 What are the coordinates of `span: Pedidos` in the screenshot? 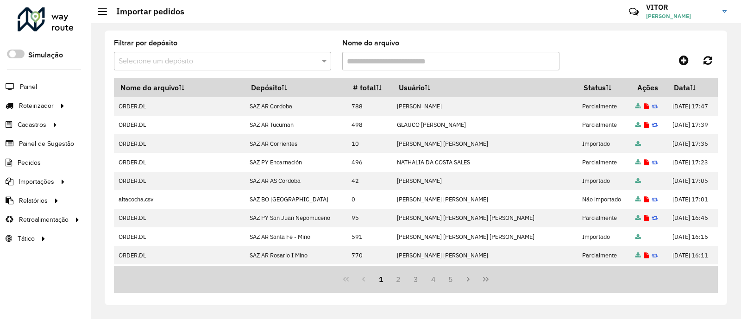 It's located at (29, 163).